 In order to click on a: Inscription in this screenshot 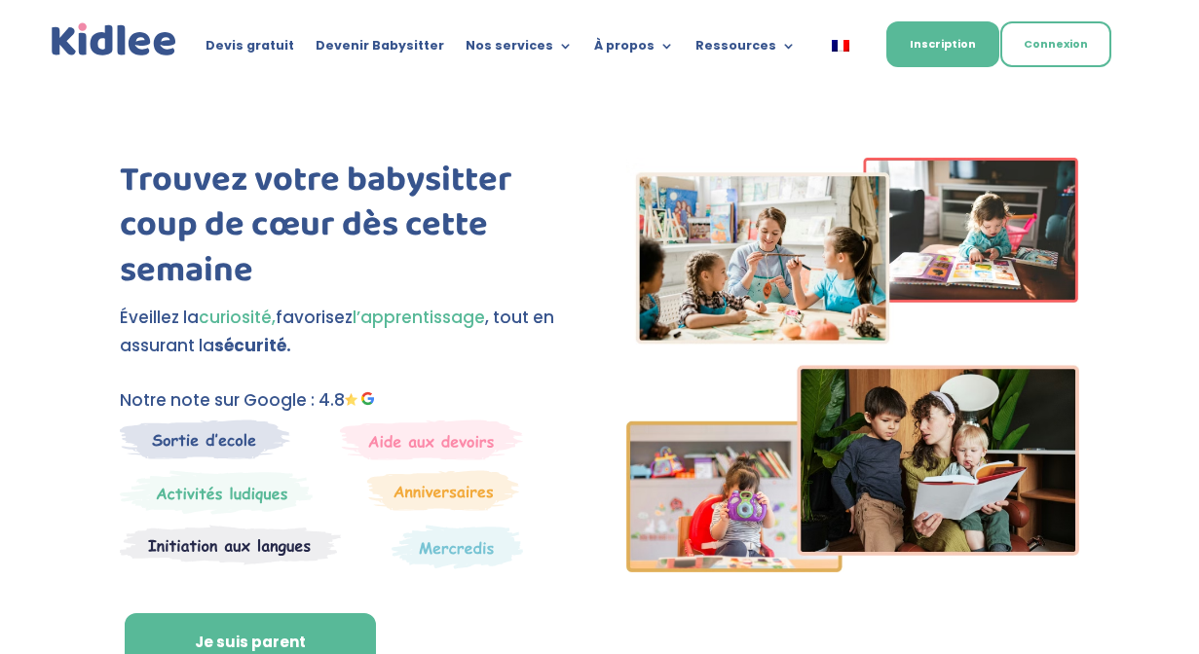, I will do `click(942, 44)`.